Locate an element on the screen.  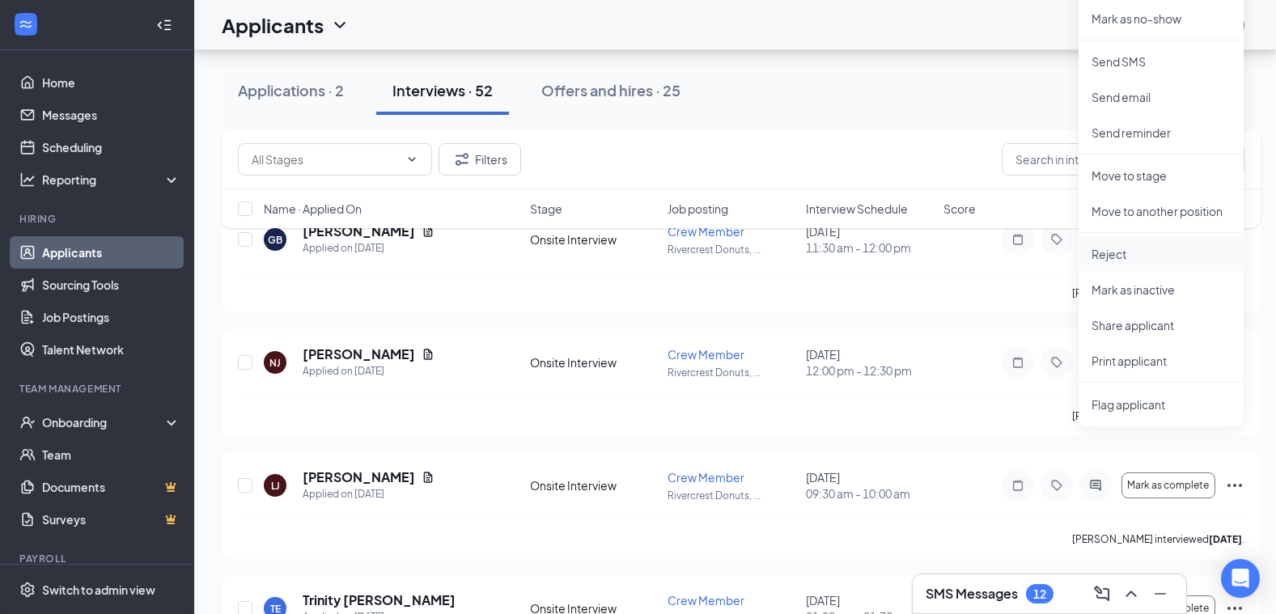
a: Applicants is located at coordinates (111, 252).